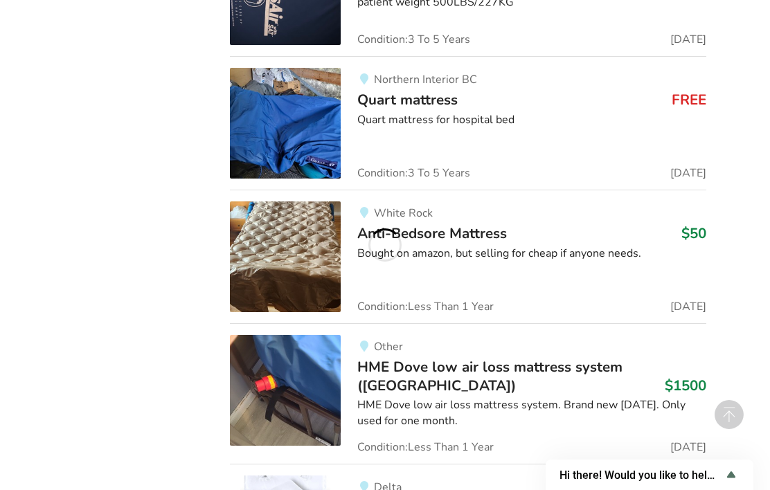 This screenshot has height=490, width=770. What do you see at coordinates (467, 393) in the screenshot?
I see `a: bedroom equipment-hme dove low air loss mattress system (parksville)OtherHME Dove low air loss ma...` at bounding box center [467, 393].